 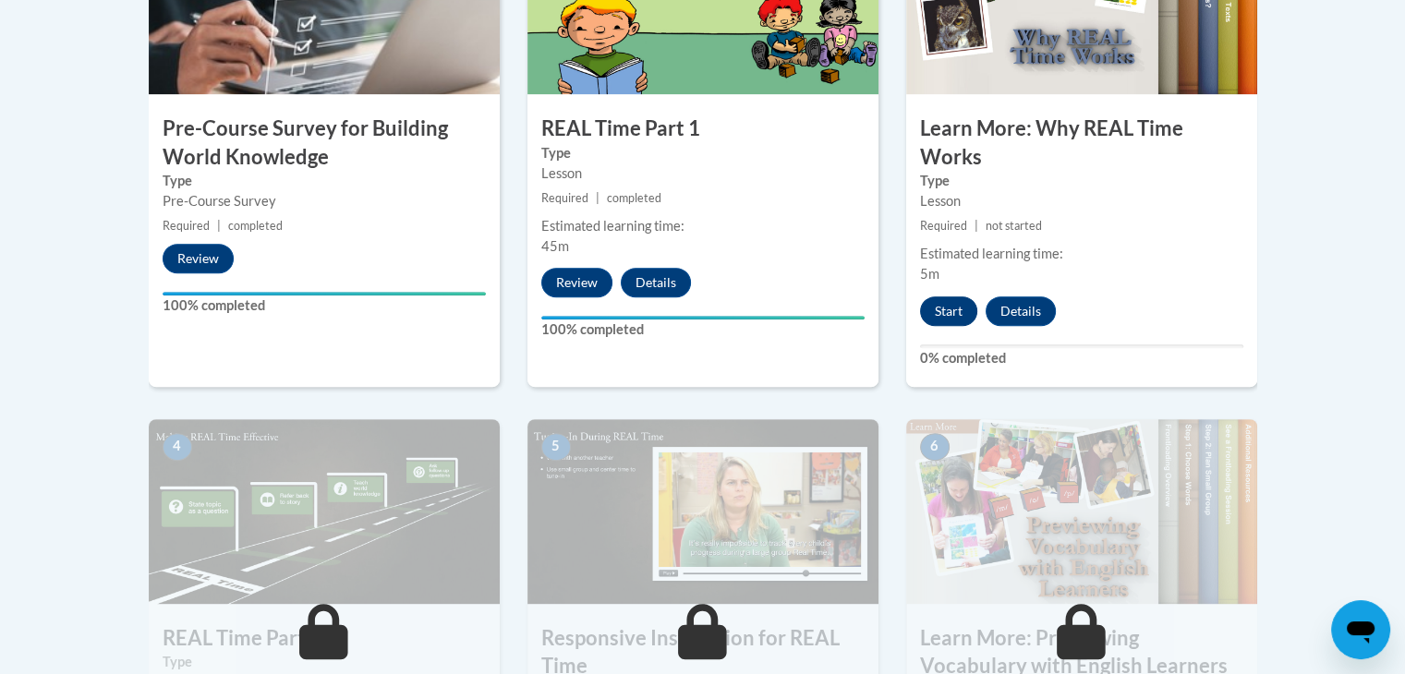 What do you see at coordinates (324, 143) in the screenshot?
I see `h3: Pre-Course Survey for Building World Knowledge` at bounding box center [324, 143].